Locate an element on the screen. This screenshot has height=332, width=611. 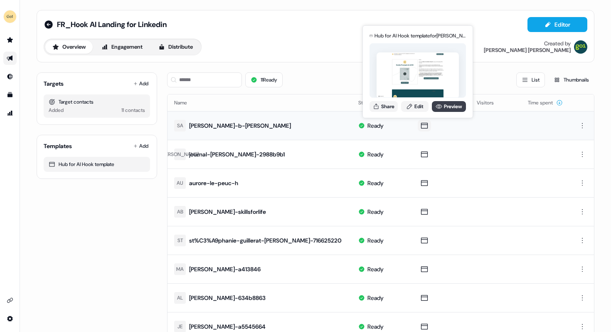
a: Editor is located at coordinates (558, 25).